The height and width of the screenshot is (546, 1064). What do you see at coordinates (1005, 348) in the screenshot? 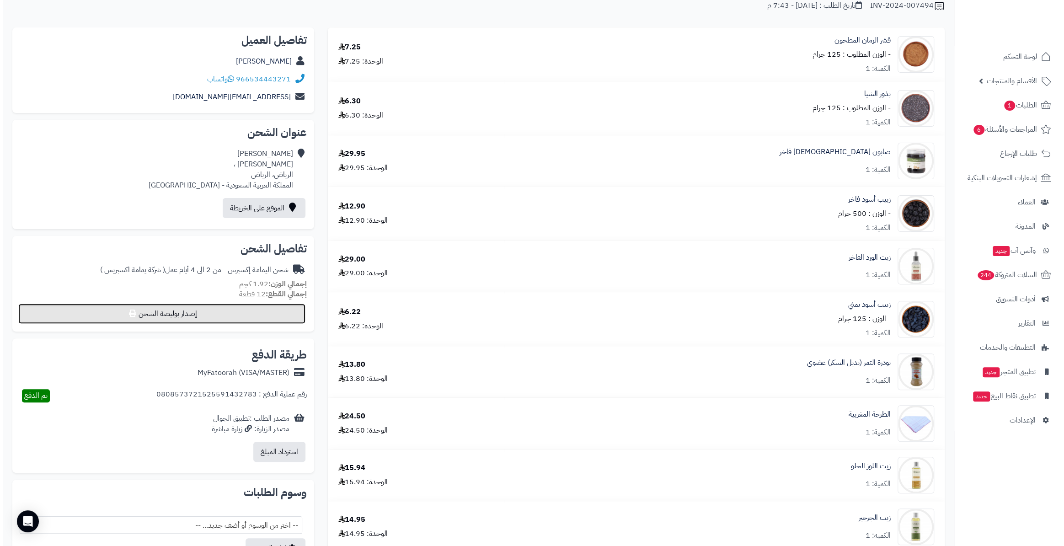
I see `span: التطبيقات والخدمات` at bounding box center [1005, 348].